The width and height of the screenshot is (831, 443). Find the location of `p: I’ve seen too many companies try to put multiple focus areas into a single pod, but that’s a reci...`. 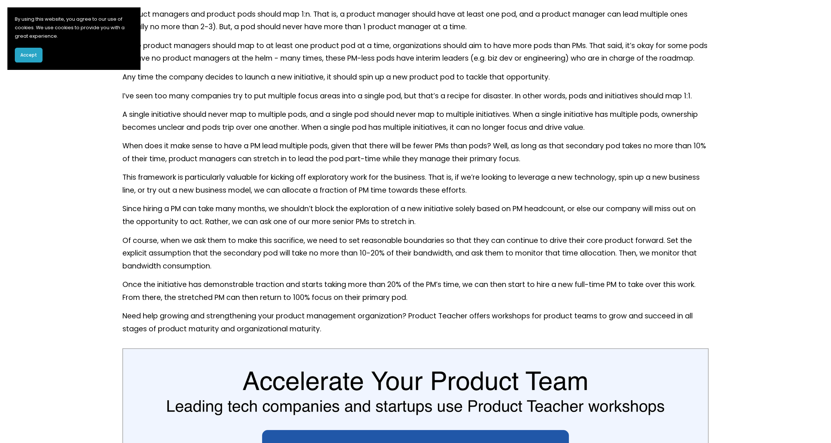

p: I’ve seen too many companies try to put multiple focus areas into a single pod, but that’s a reci... is located at coordinates (415, 96).